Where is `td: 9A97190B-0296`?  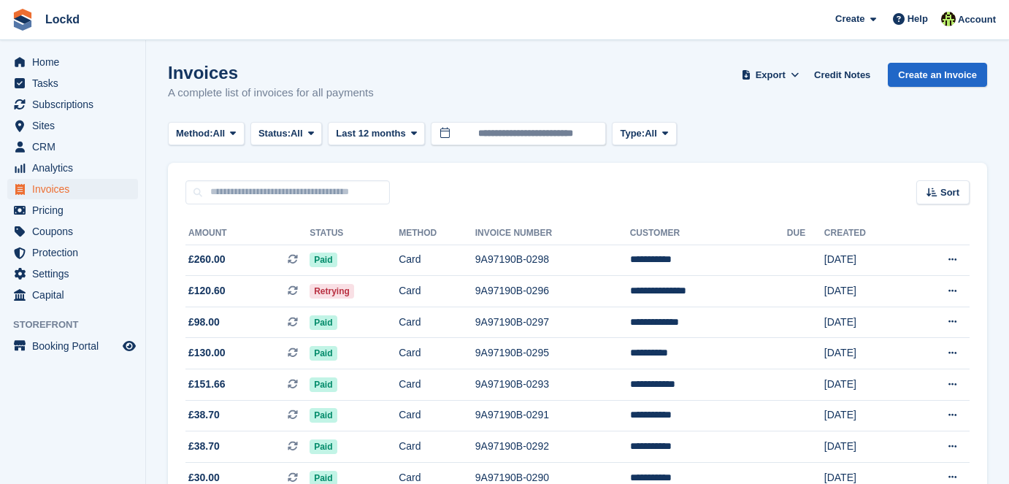
td: 9A97190B-0296 is located at coordinates (553, 291).